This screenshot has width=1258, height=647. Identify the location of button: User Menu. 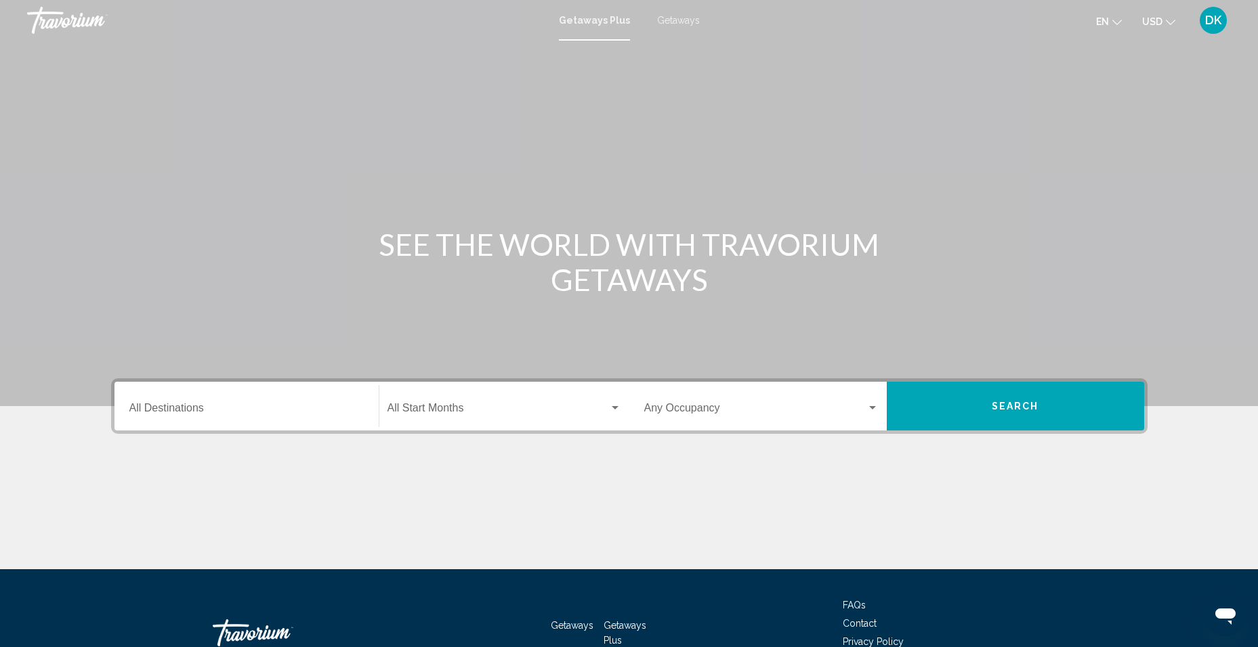
(1213, 20).